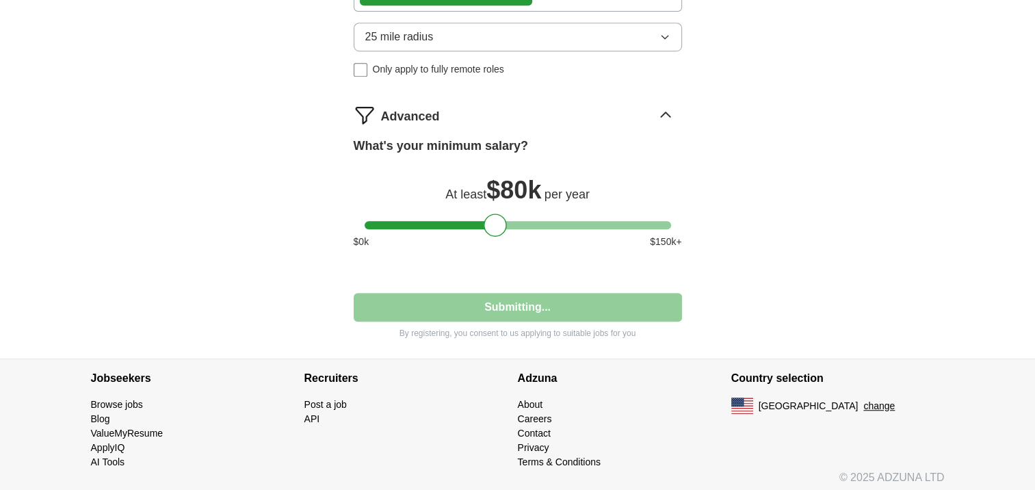  I want to click on button: Submitting..., so click(518, 307).